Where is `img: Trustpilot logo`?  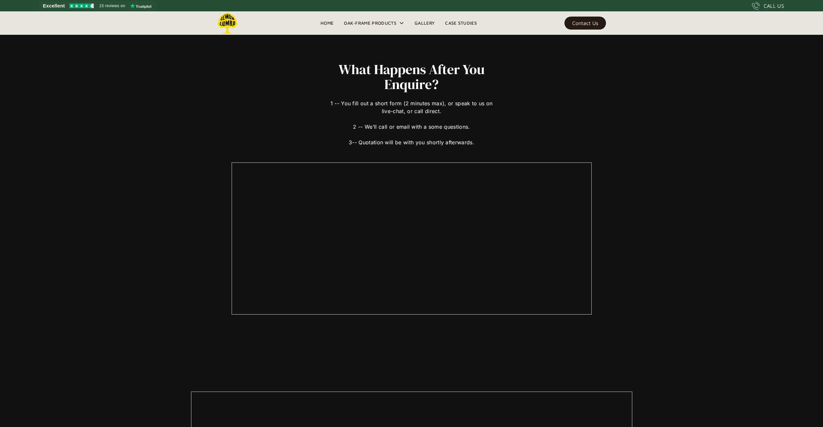 img: Trustpilot logo is located at coordinates (141, 6).